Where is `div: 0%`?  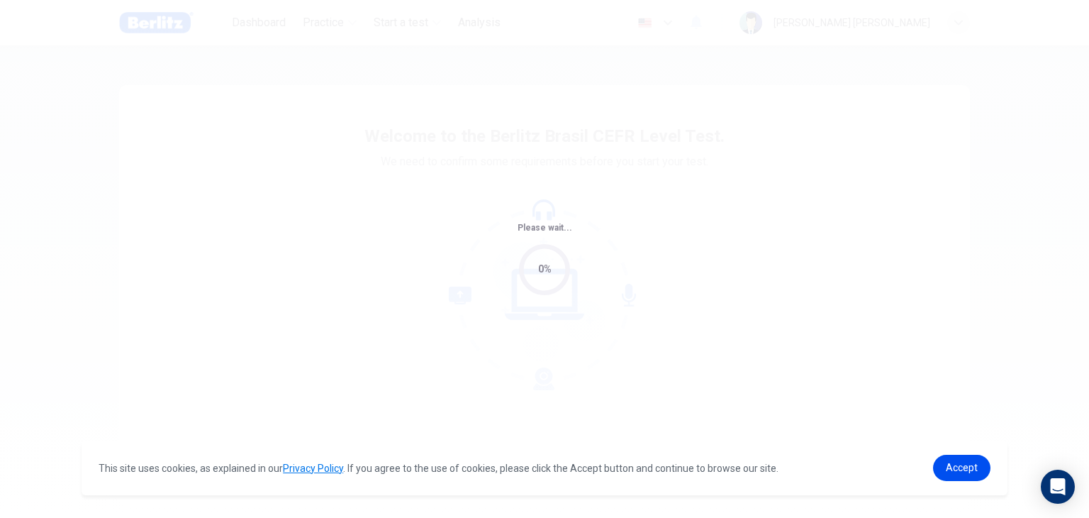 div: 0% is located at coordinates (545, 269).